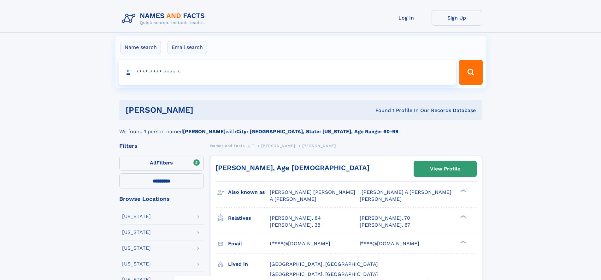 The width and height of the screenshot is (601, 280). Describe the element at coordinates (457, 18) in the screenshot. I see `a: Sign Up` at that location.